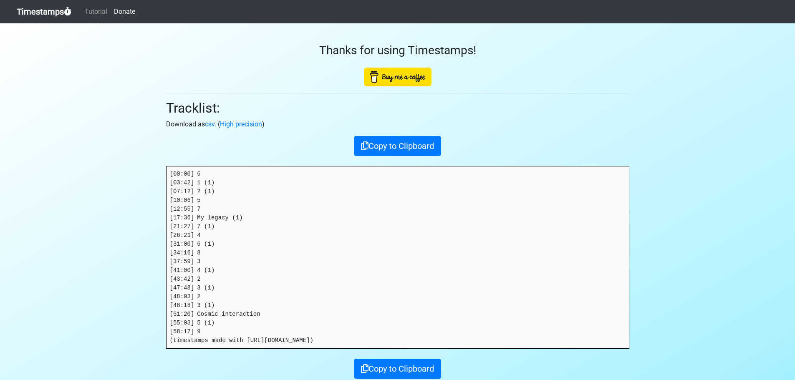 This screenshot has width=795, height=380. I want to click on pre: [00:00] 6 [03:42] 1 (1) [07:12] 2 (1) [10:06] 5 [12:55] 7 [17:36] My legacy (1) [21:27] 7 (1) [26..., so click(398, 257).